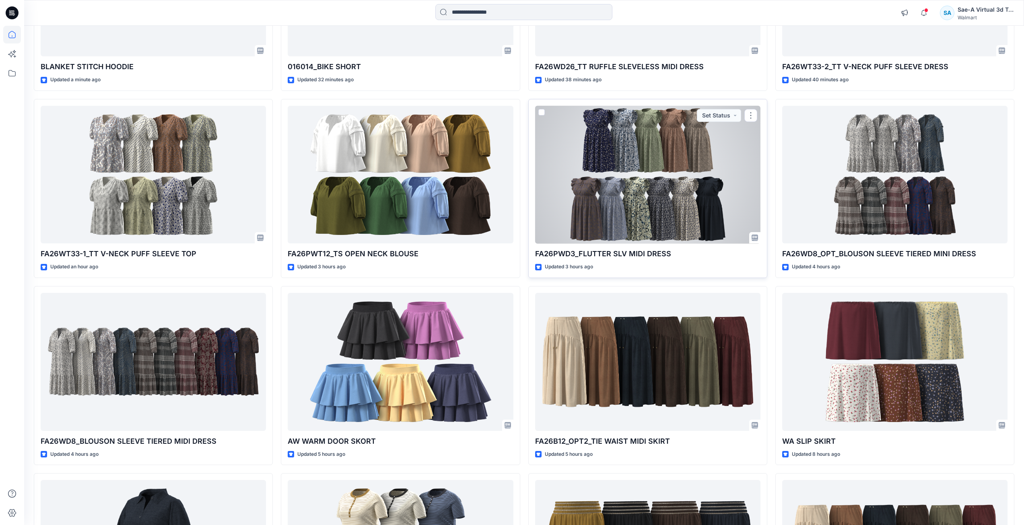 This screenshot has height=525, width=1024. What do you see at coordinates (648, 67) in the screenshot?
I see `p: FA26WD26_TT RUFFLE SLEVELESS MIDI DRESS` at bounding box center [648, 67].